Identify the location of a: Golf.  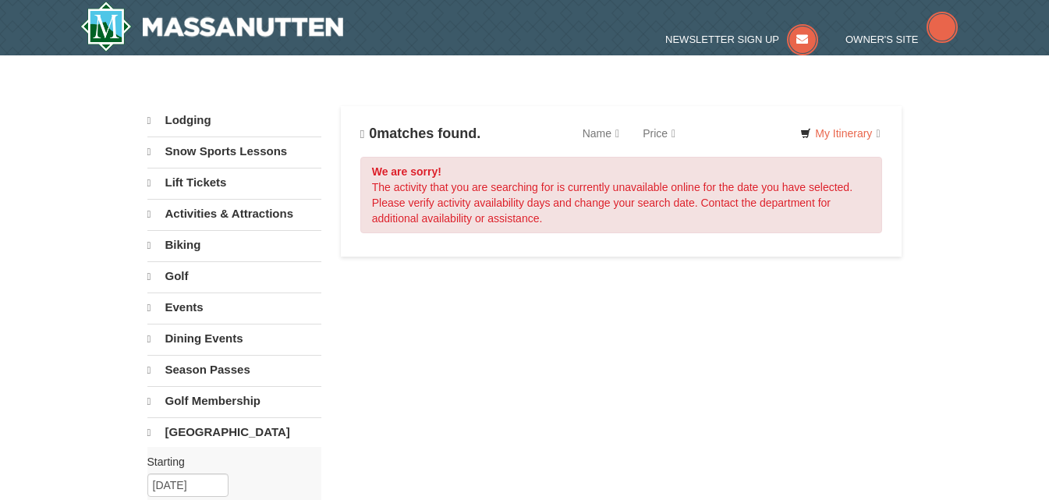
(234, 276).